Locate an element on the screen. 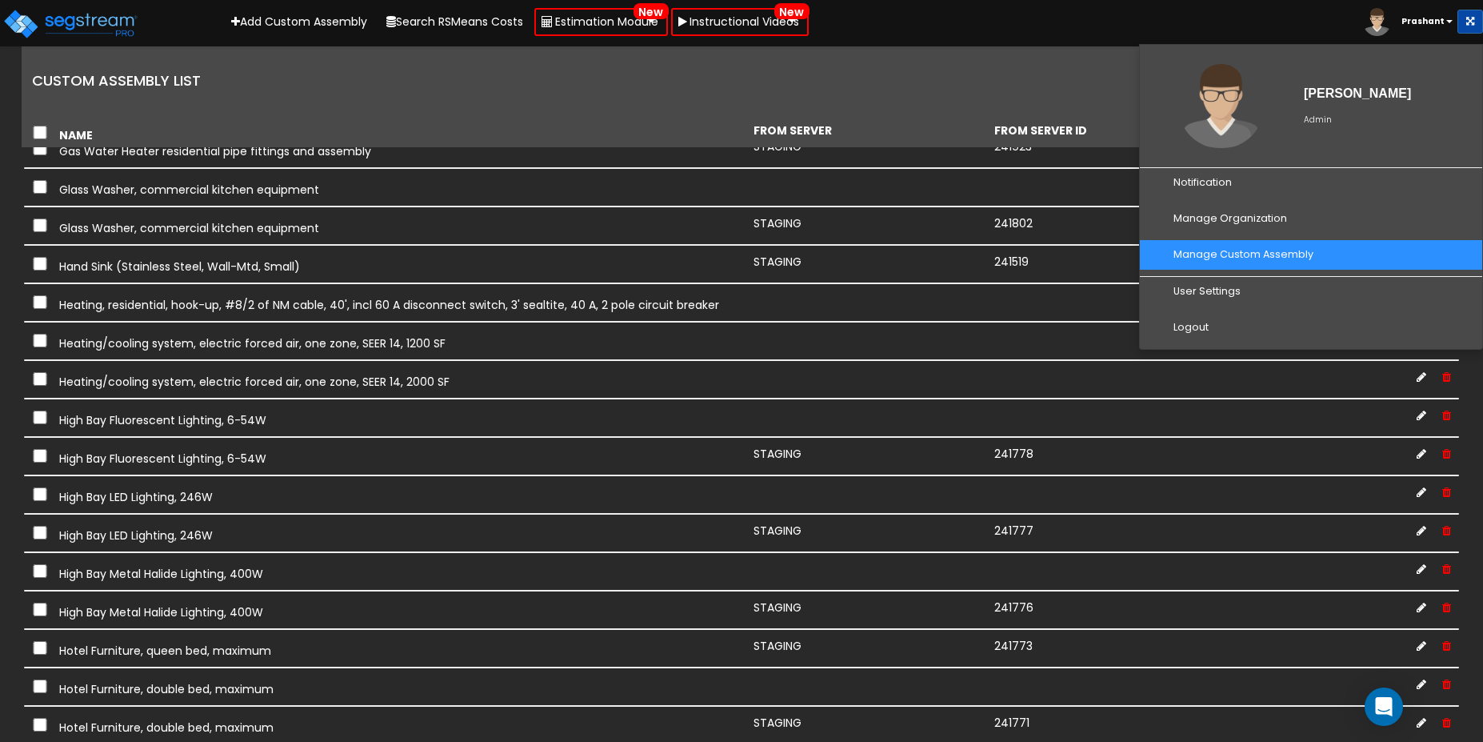 Image resolution: width=1483 pixels, height=742 pixels. strong: From Server is located at coordinates (793, 130).